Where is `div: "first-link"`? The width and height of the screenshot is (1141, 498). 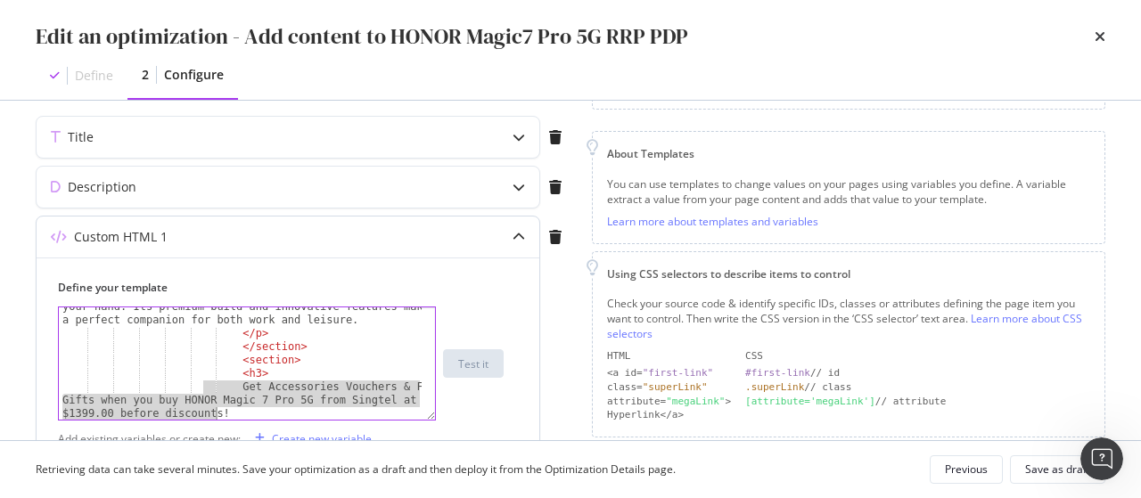
div: "first-link" is located at coordinates (677, 373).